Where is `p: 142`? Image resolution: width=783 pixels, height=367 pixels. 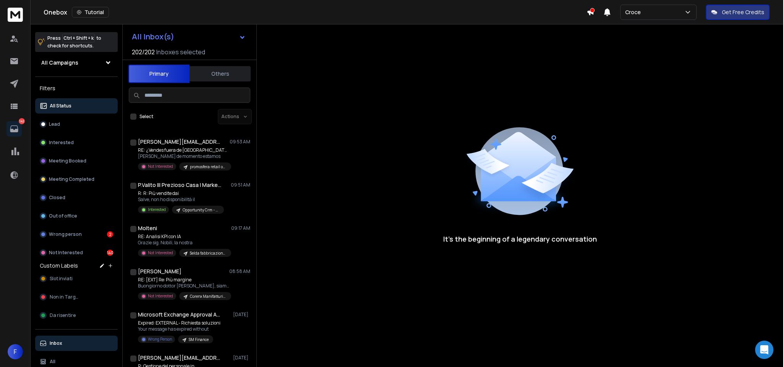
p: 142 is located at coordinates (22, 121).